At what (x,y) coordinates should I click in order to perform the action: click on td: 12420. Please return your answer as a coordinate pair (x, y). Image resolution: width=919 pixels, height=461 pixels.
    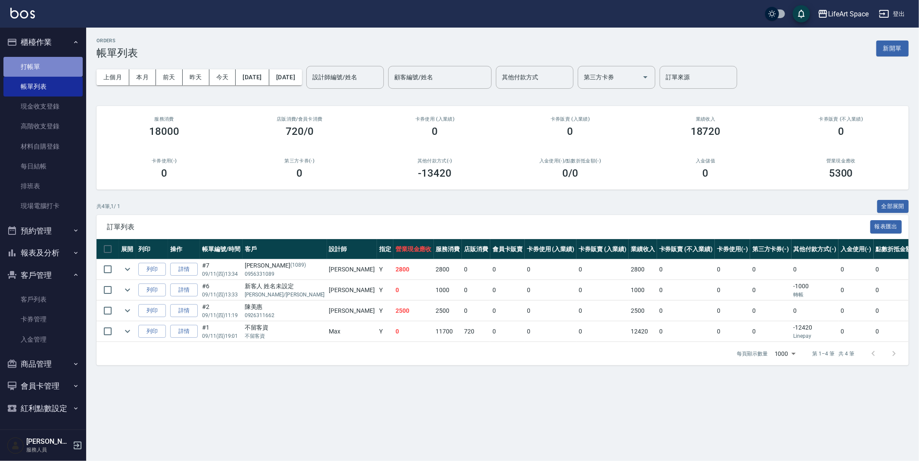
    Looking at the image, I should click on (643, 331).